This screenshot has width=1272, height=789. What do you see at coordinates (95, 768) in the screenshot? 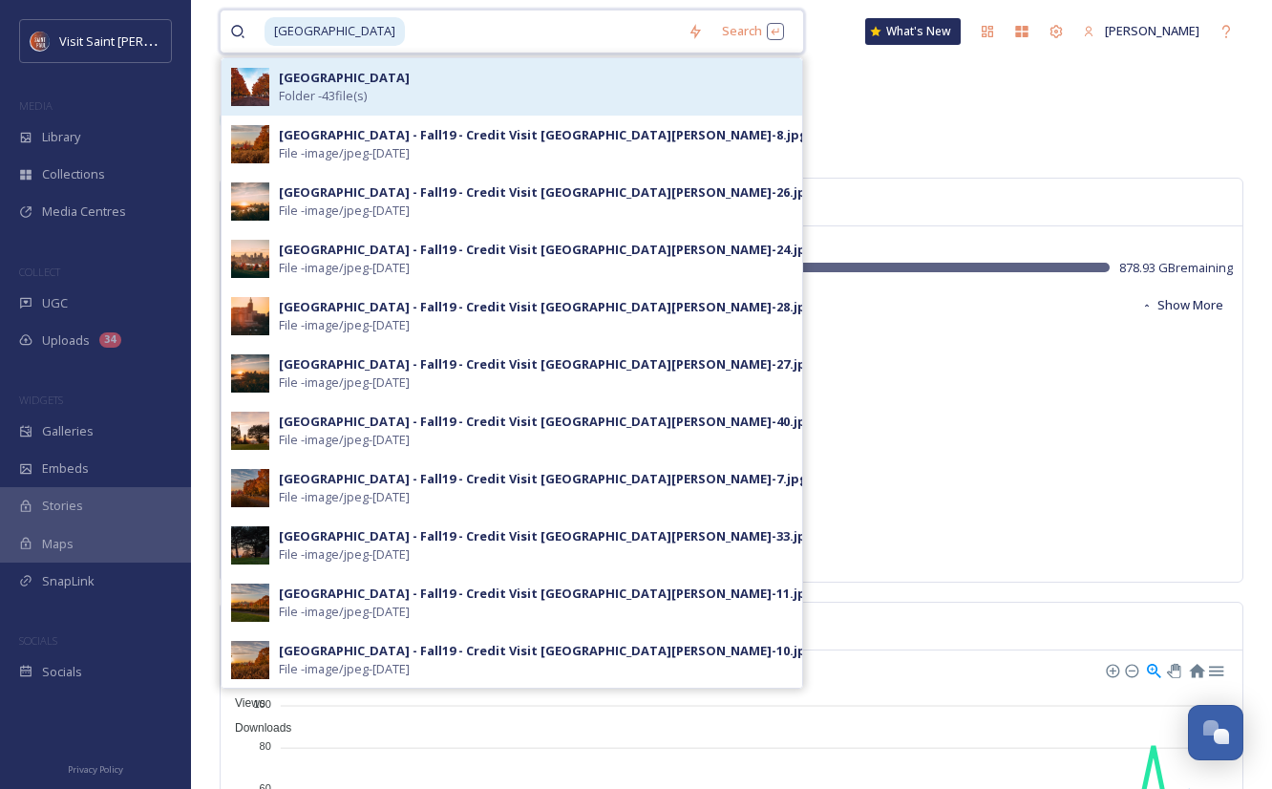
I see `a: Privacy Policy` at bounding box center [95, 768].